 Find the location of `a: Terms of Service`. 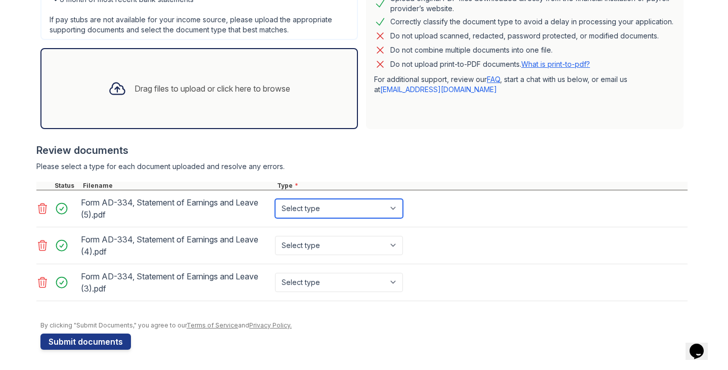

a: Terms of Service is located at coordinates (212, 325).